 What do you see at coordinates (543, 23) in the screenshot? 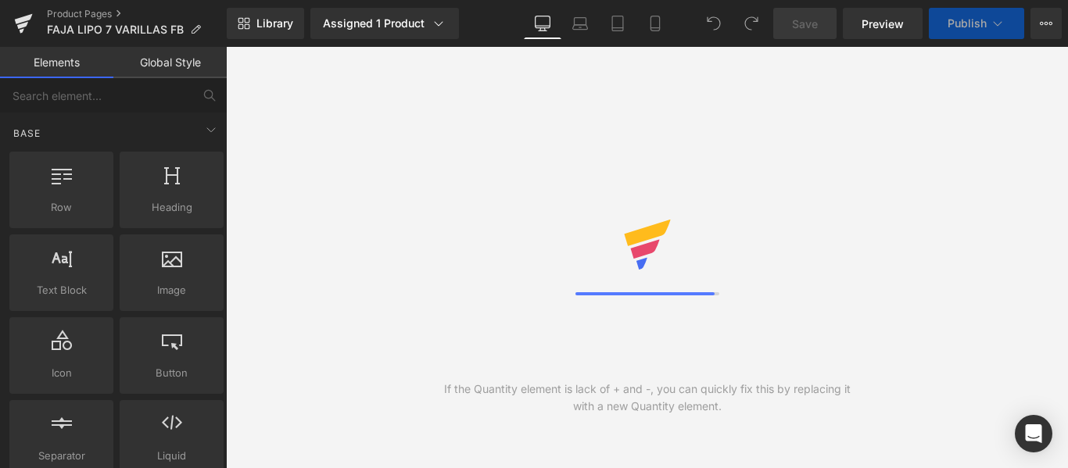
I see `a: Desktop` at bounding box center [543, 23].